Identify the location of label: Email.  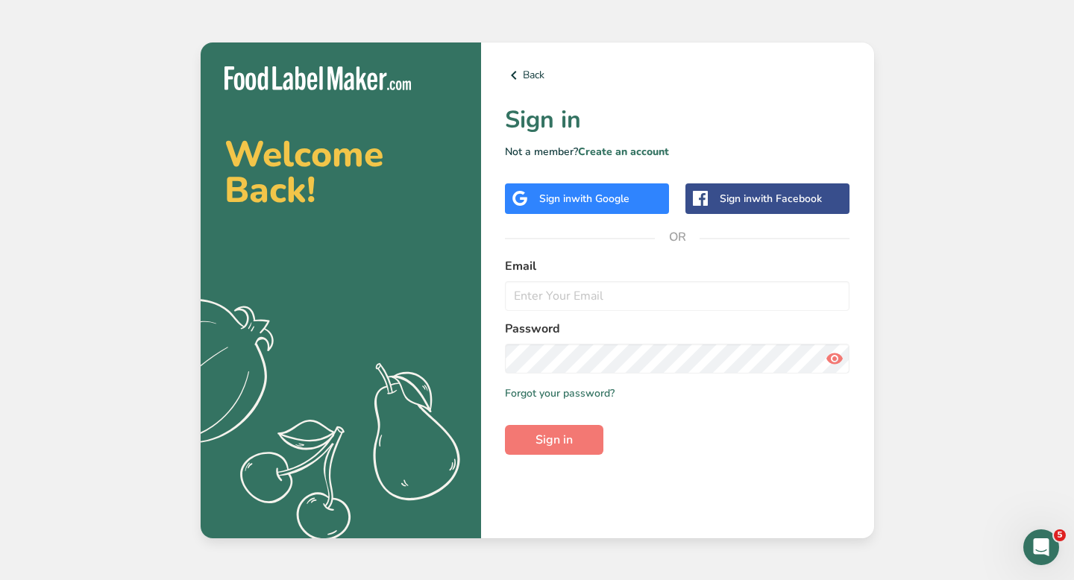
(677, 266).